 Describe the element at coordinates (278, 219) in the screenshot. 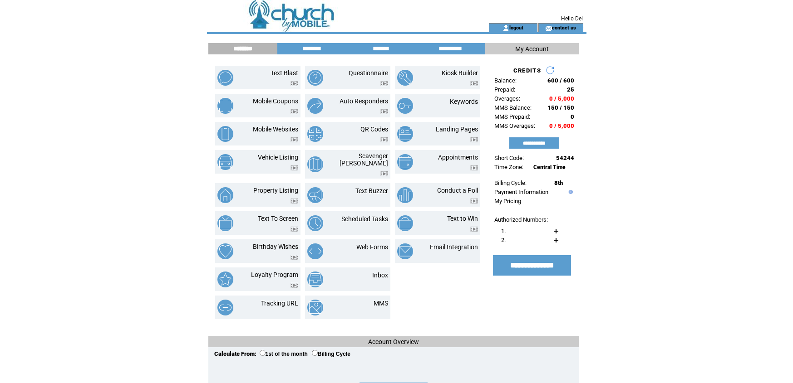

I see `a: Text To Screen` at that location.